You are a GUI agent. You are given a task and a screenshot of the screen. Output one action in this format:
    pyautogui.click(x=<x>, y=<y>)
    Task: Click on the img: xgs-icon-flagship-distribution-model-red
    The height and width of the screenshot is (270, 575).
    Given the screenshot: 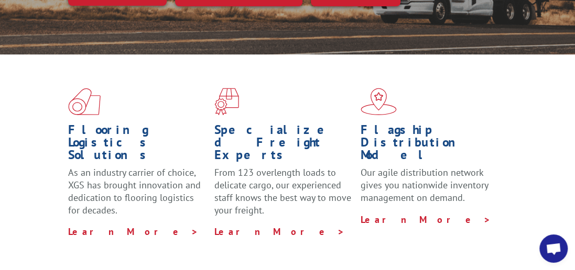 What is the action you would take?
    pyautogui.click(x=378, y=102)
    